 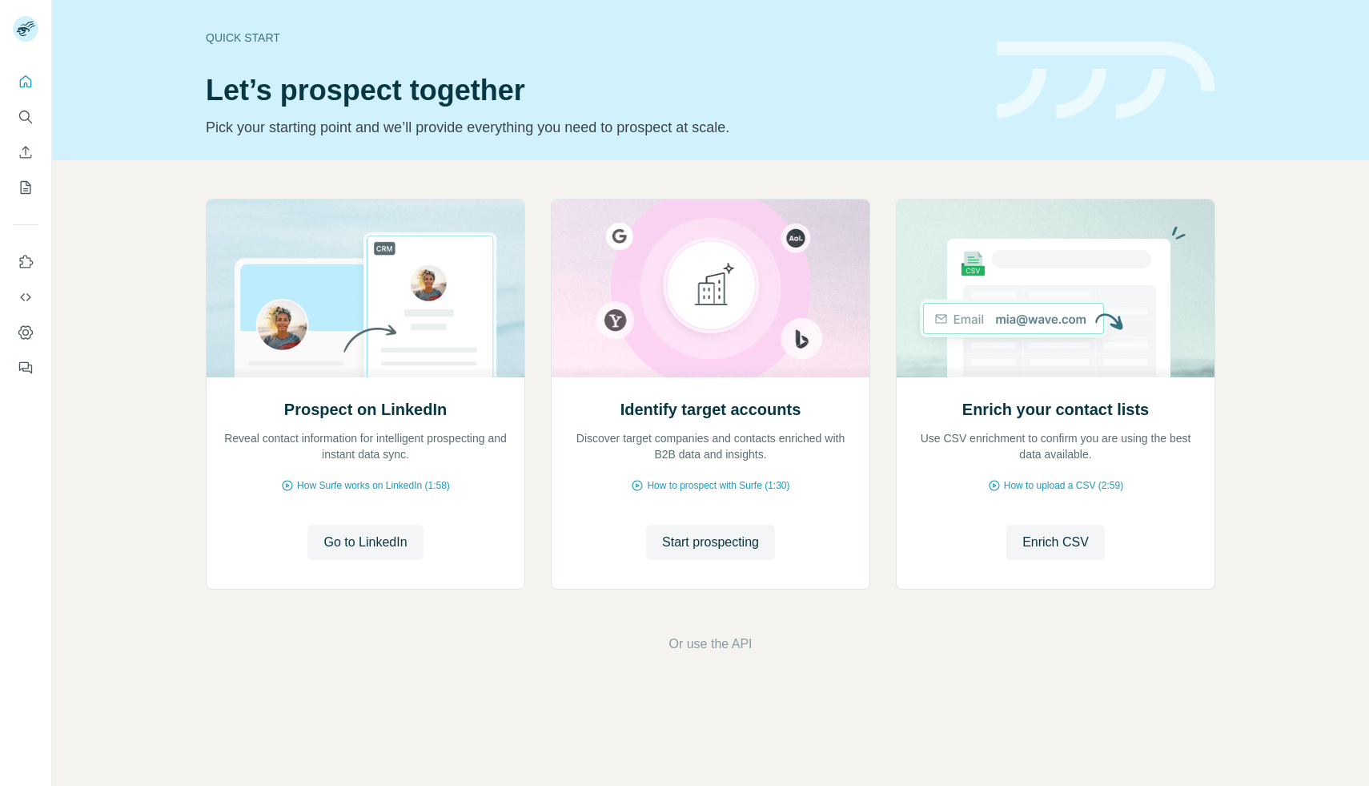 I want to click on img: Identify target accounts, so click(x=710, y=288).